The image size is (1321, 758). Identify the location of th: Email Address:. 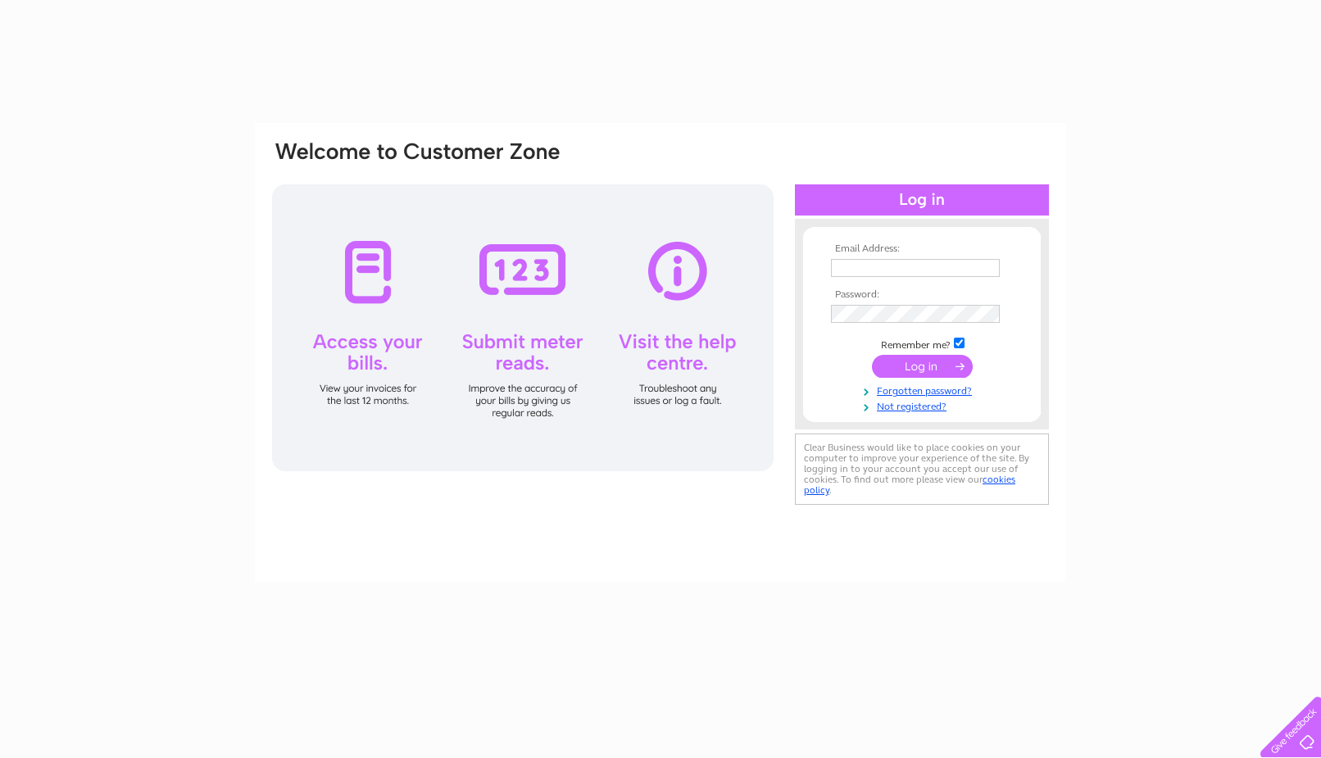
(922, 249).